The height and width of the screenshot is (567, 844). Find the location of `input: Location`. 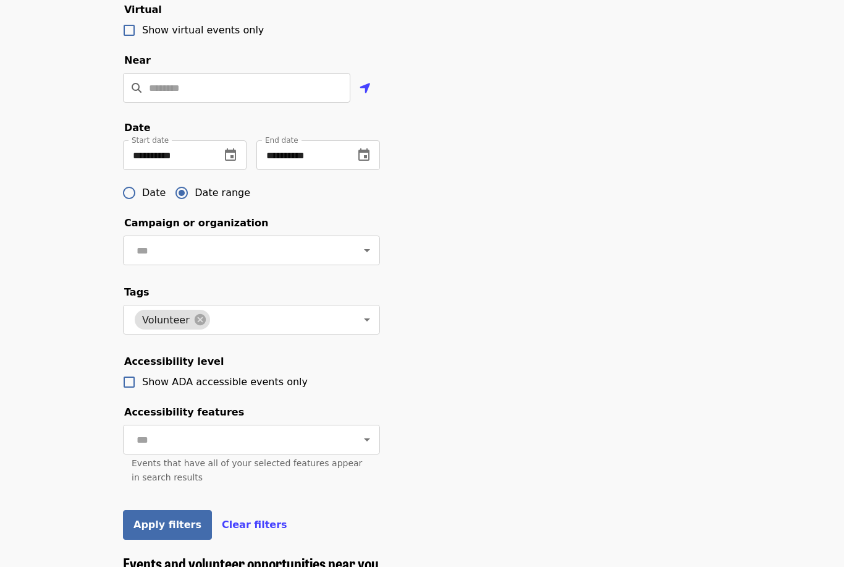

input: Location is located at coordinates (250, 88).